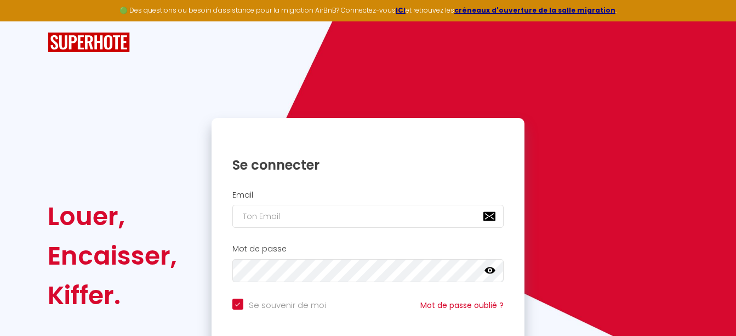  Describe the element at coordinates (535, 10) in the screenshot. I see `strong: créneaux d'ouverture de la salle migration` at that location.